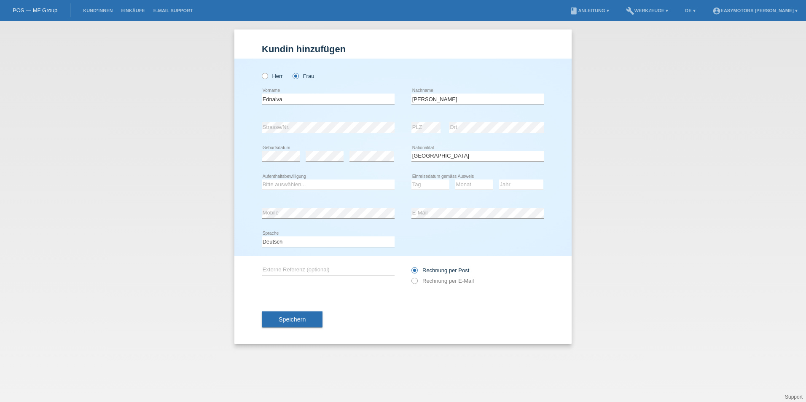 The width and height of the screenshot is (806, 402). I want to click on i: build, so click(630, 11).